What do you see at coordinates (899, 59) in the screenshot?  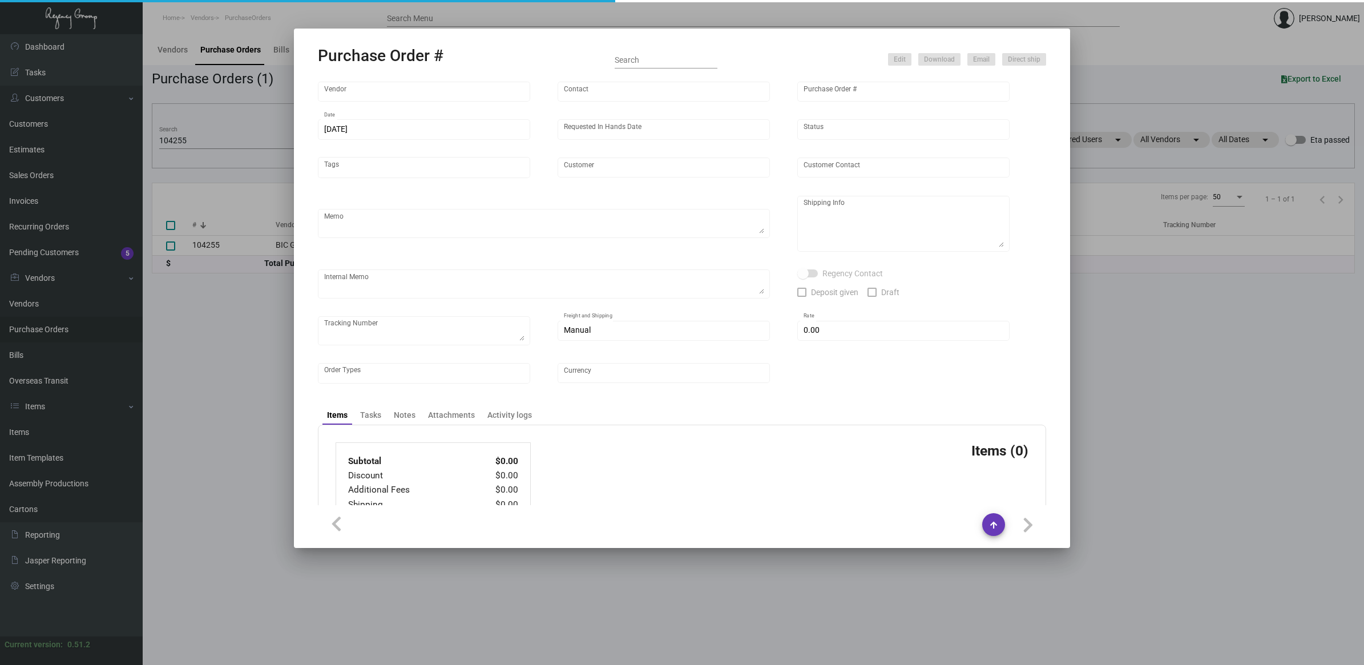 I see `button: Edit` at bounding box center [899, 59].